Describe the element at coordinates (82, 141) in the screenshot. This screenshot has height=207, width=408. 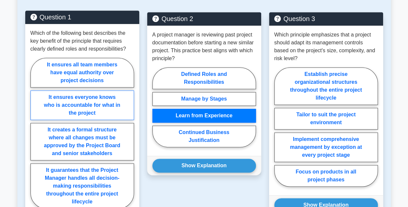
I see `label: It creates a formal structure where all changes must be approved by the Project Board and senior ...` at that location.